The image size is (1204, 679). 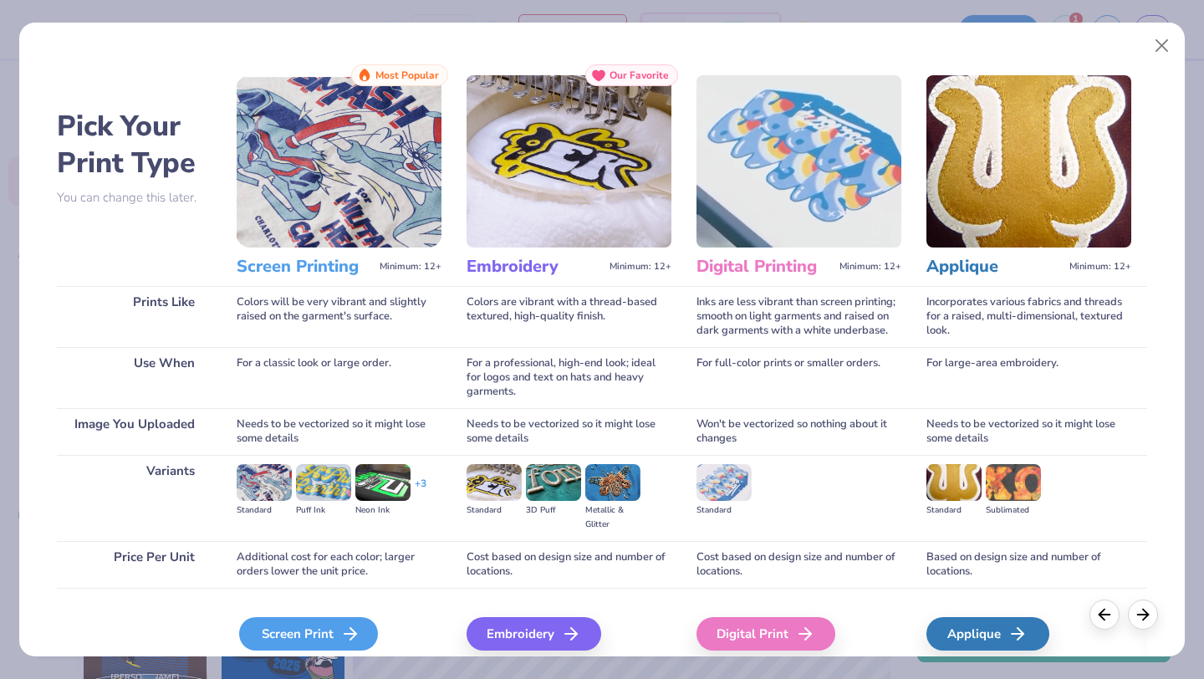 What do you see at coordinates (134, 145) in the screenshot?
I see `h2: Pick Your Print Type` at bounding box center [134, 145].